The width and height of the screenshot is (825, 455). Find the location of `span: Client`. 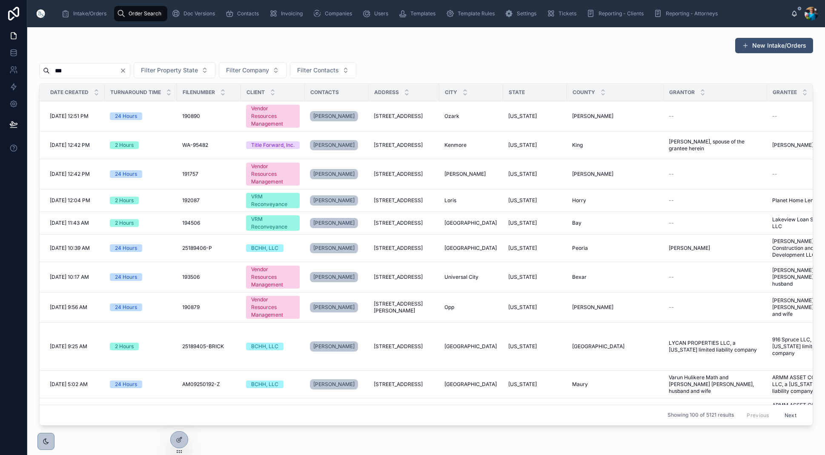

span: Client is located at coordinates (255, 92).